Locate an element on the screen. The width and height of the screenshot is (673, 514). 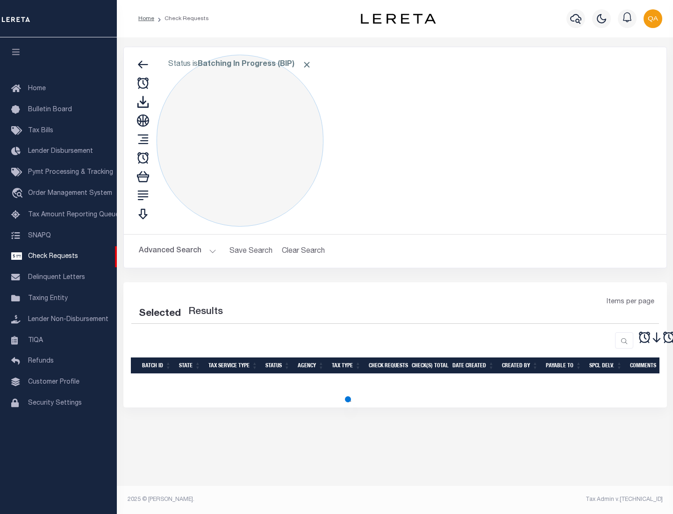
th: Check Requests is located at coordinates (387, 366).